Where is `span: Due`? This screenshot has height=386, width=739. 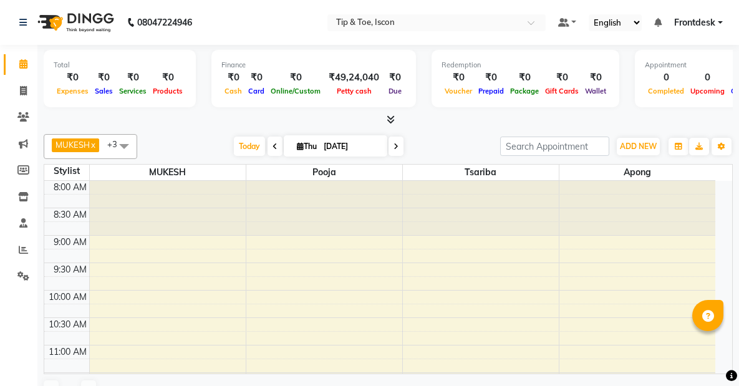
span: Due is located at coordinates (395, 91).